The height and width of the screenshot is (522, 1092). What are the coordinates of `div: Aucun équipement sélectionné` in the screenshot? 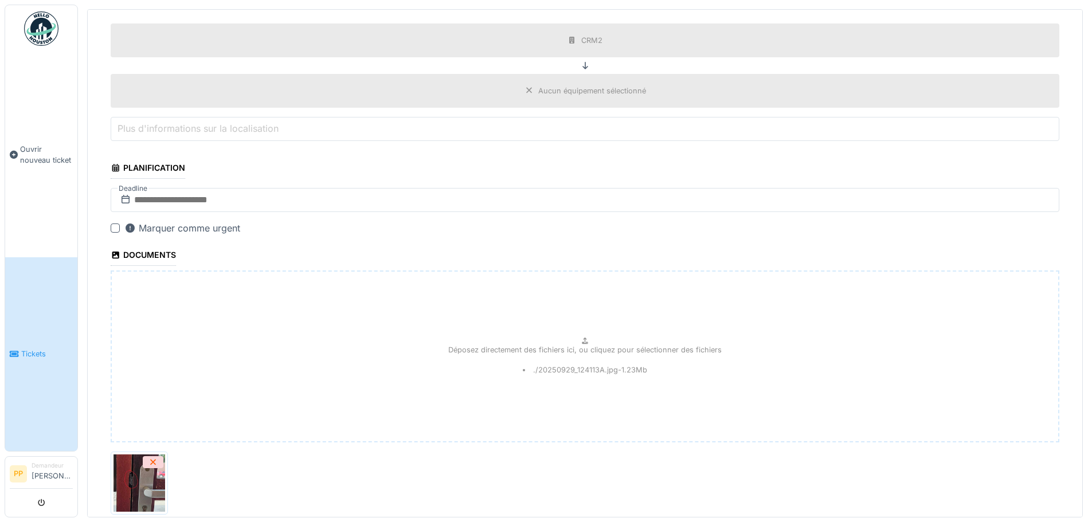 It's located at (592, 91).